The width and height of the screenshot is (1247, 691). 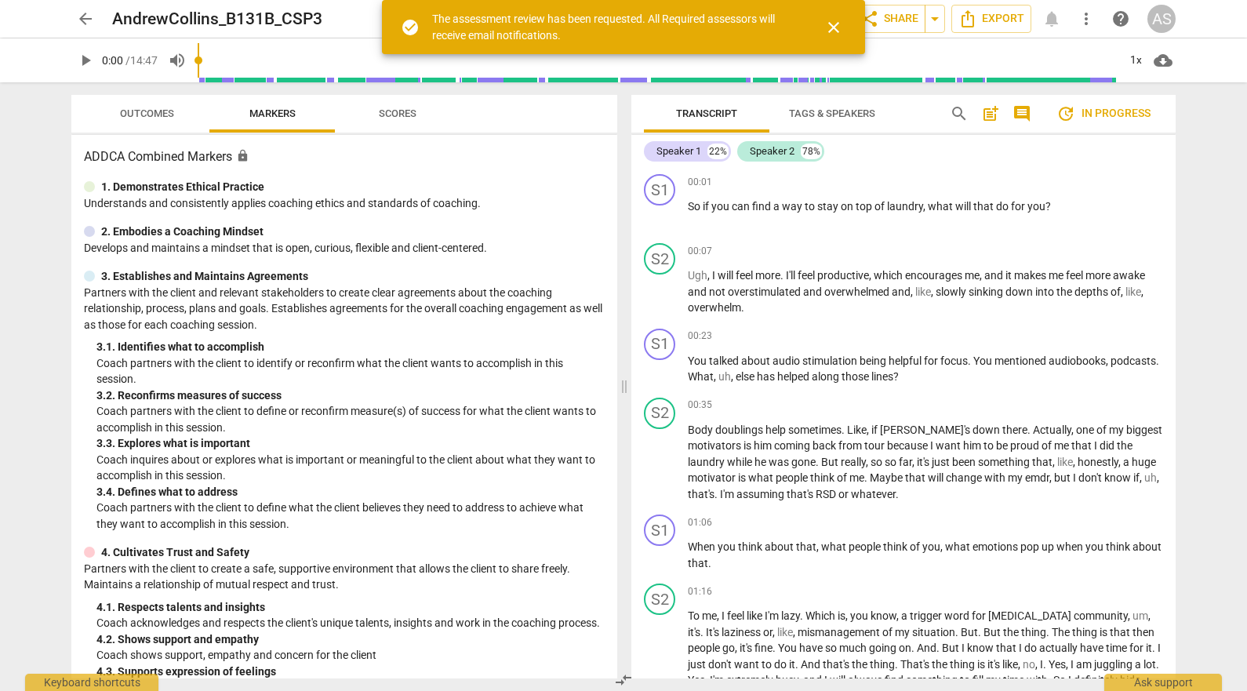 I want to click on span: far, so click(x=905, y=462).